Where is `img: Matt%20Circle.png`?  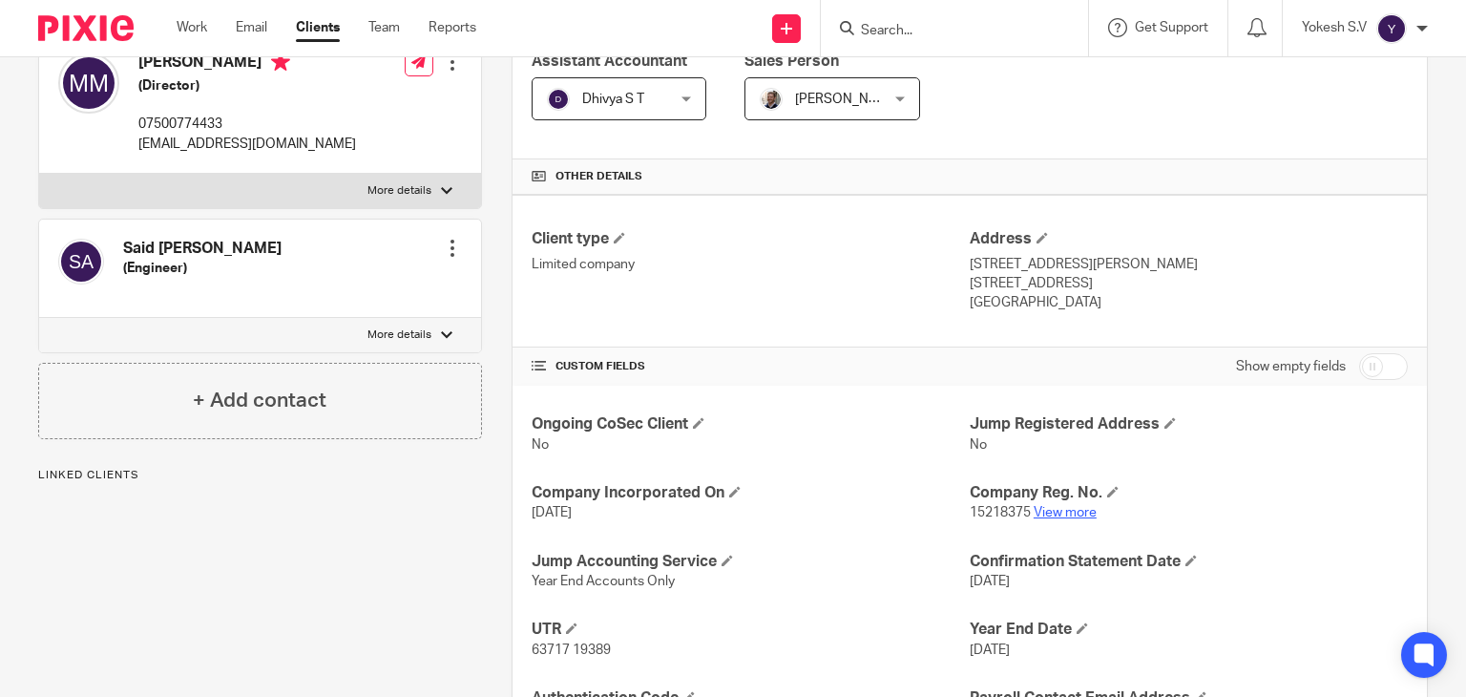 img: Matt%20Circle.png is located at coordinates (771, 99).